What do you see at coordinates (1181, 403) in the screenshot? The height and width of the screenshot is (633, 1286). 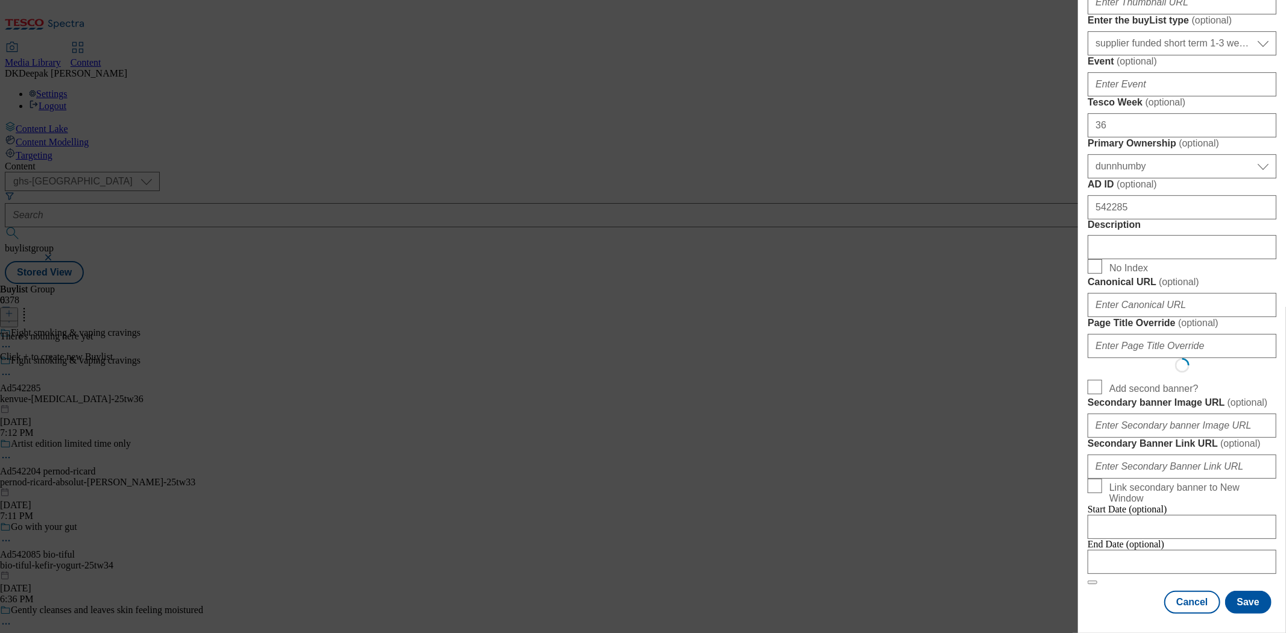 I see `label: Secondary banner Image URL` at bounding box center [1181, 403].